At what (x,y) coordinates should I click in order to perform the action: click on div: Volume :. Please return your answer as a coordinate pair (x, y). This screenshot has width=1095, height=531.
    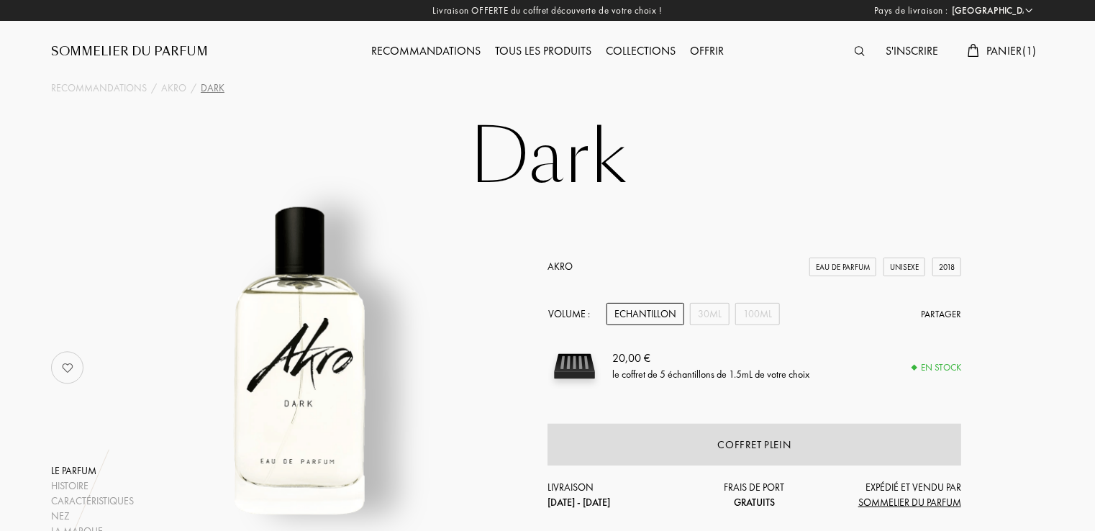
    Looking at the image, I should click on (573, 314).